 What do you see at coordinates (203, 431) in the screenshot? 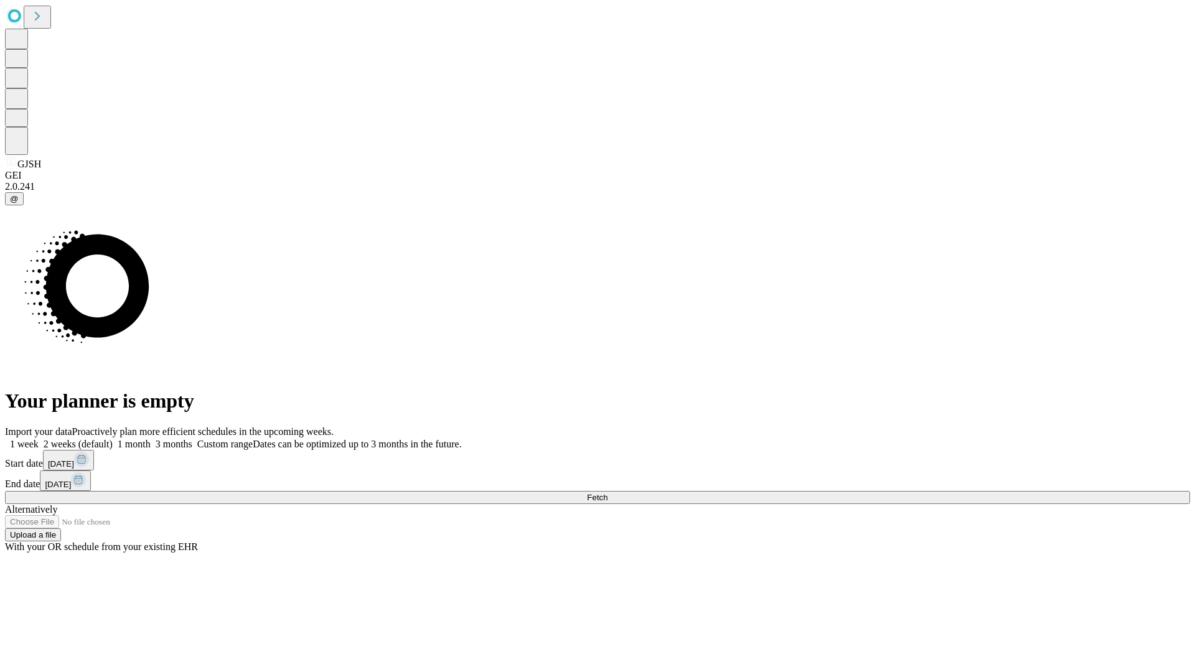
I see `span: Proactively plan more efficient schedules in the upcoming weeks.` at bounding box center [203, 431].